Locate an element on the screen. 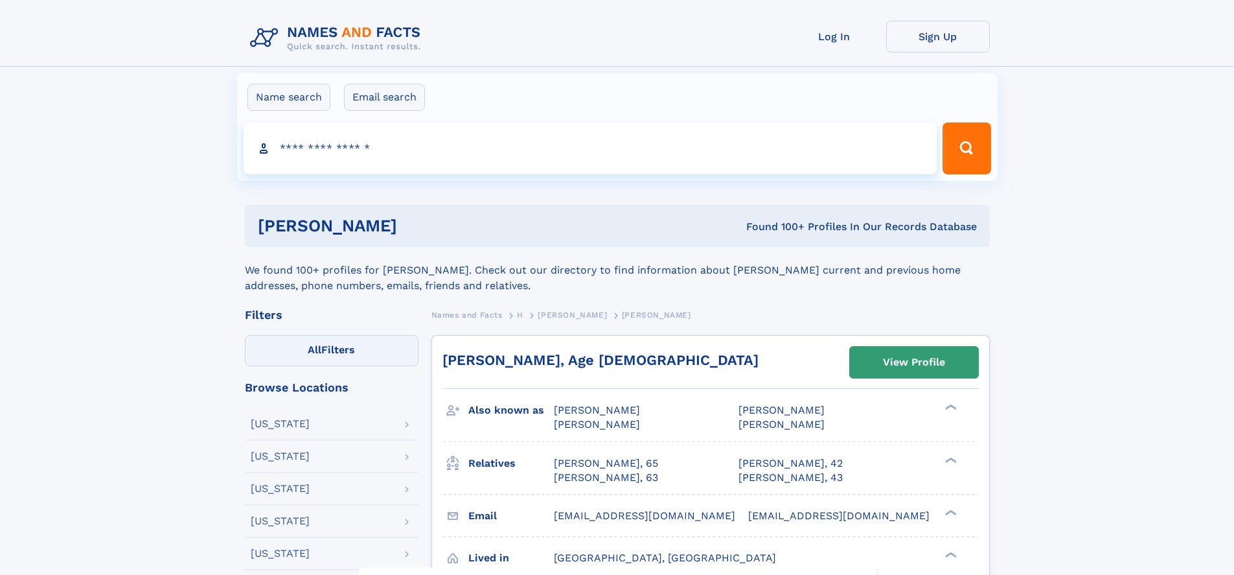 This screenshot has width=1234, height=575. div: Found 100+ Profiles In Our Records Database is located at coordinates (774, 227).